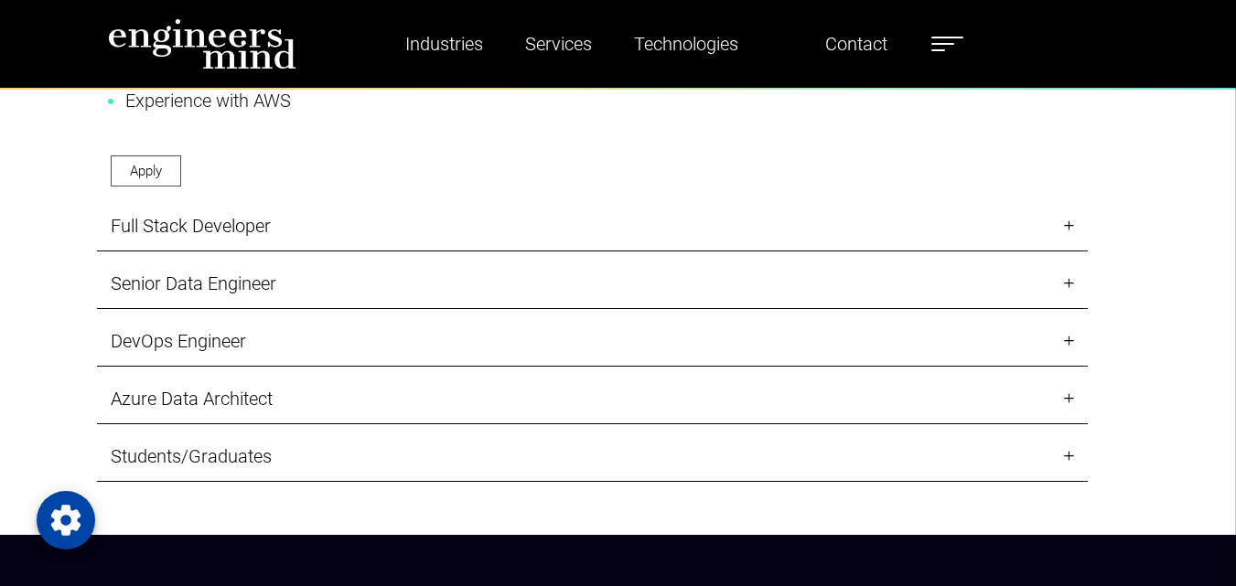 The height and width of the screenshot is (586, 1236). Describe the element at coordinates (686, 44) in the screenshot. I see `a: Technologies` at that location.